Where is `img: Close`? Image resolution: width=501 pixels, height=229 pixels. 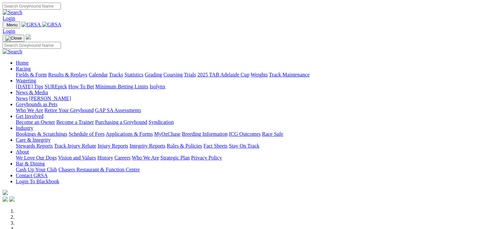 img: Close is located at coordinates (13, 38).